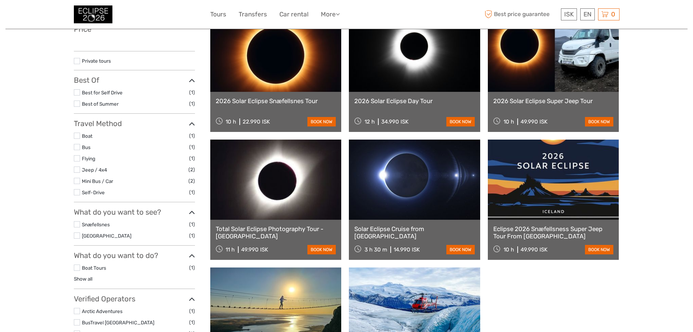  What do you see at coordinates (276, 101) in the screenshot?
I see `a: 2026 Solar Eclipse Snæfellsnes Tour` at bounding box center [276, 101].